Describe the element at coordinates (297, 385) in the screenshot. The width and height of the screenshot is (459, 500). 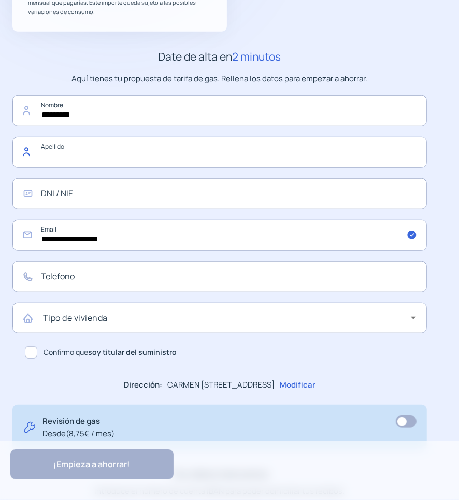
I see `p: Modificar` at that location.